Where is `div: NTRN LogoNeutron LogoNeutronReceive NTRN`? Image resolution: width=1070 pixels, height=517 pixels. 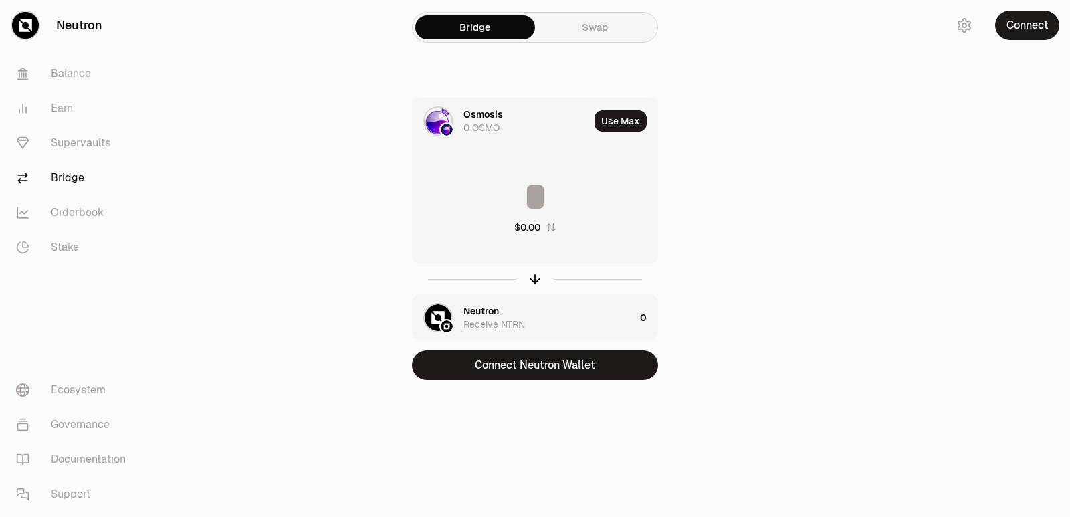
div: NTRN LogoNeutron LogoNeutronReceive NTRN is located at coordinates (524, 318).